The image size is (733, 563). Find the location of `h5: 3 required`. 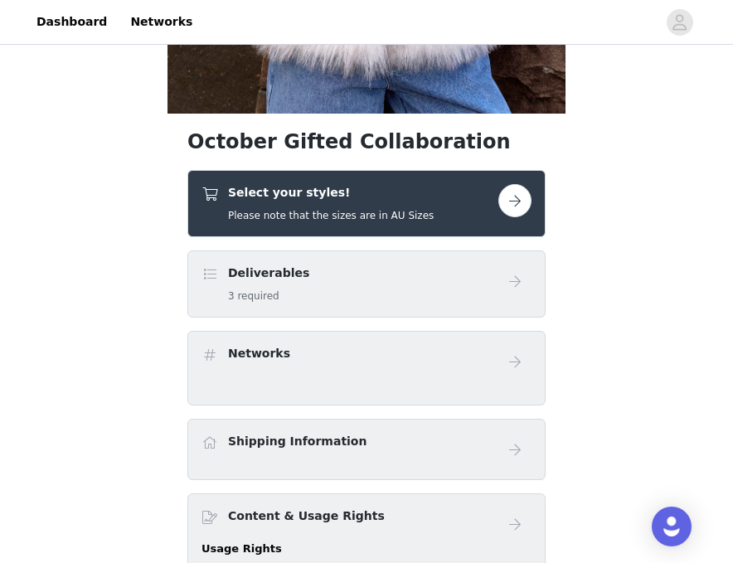

h5: 3 required is located at coordinates (269, 296).